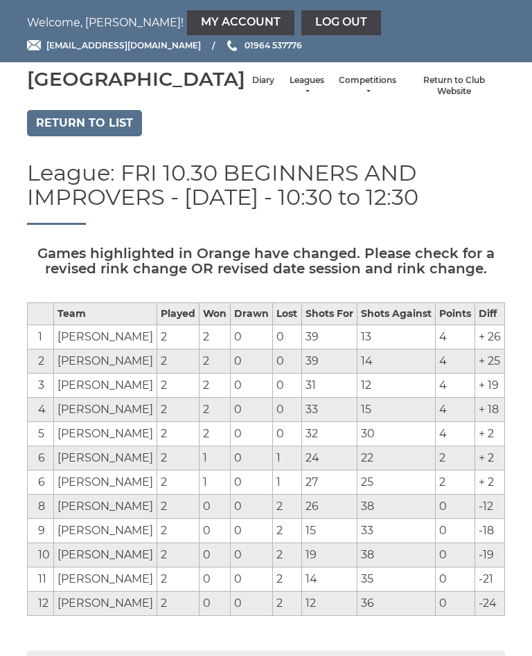  What do you see at coordinates (329, 434) in the screenshot?
I see `td: 32` at bounding box center [329, 434].